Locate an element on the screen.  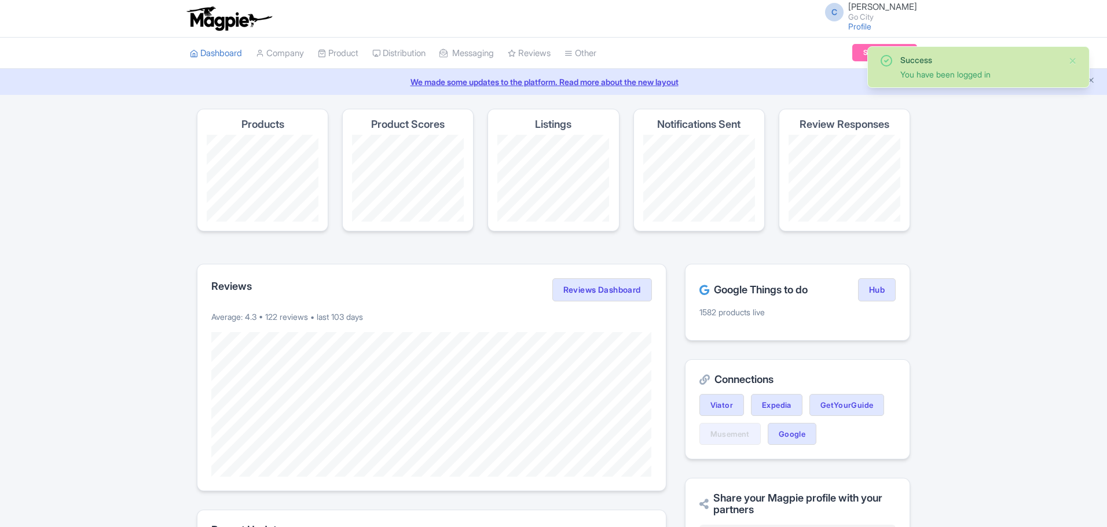
h4: Notifications Sent is located at coordinates (699, 124).